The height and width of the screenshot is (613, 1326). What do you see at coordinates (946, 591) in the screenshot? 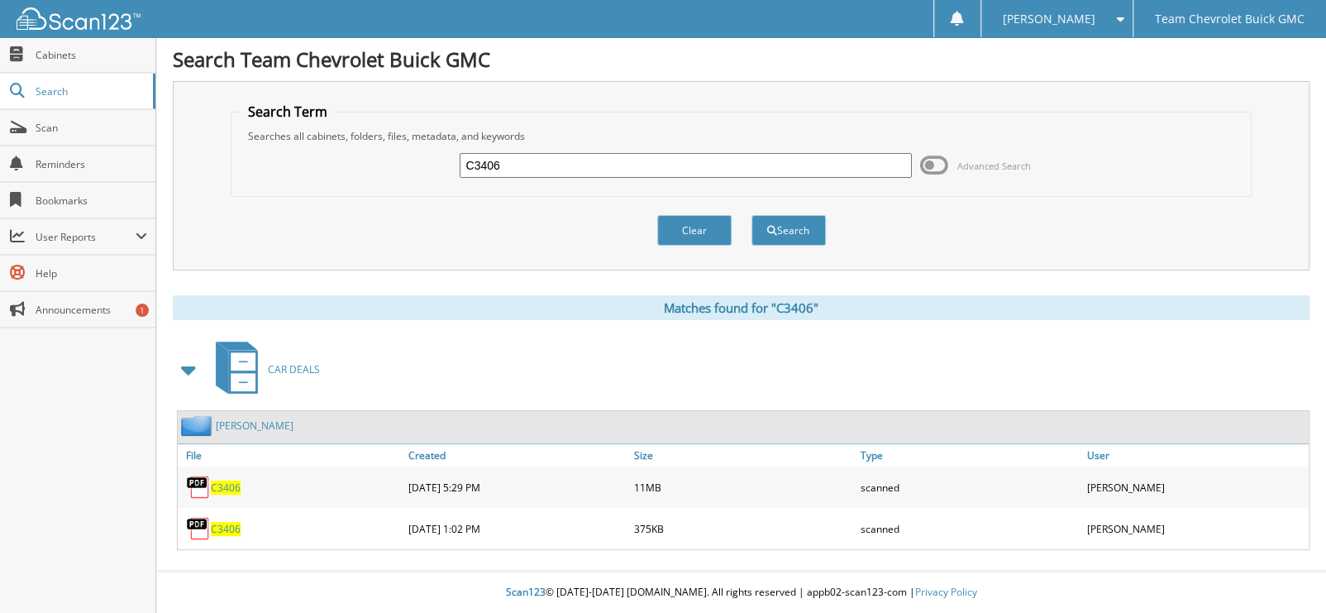
I see `a: Privacy Policy` at bounding box center [946, 591].